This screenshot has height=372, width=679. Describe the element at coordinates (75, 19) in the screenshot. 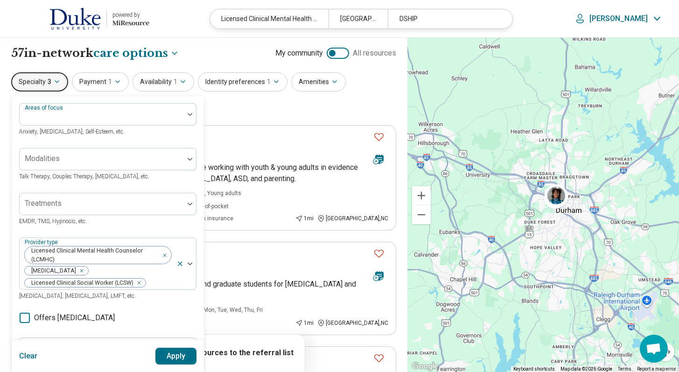

I see `img: Duke University` at that location.